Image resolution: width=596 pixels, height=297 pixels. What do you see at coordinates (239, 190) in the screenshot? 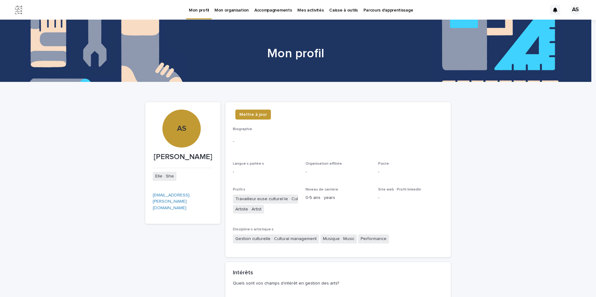
I see `span: Profil·s` at bounding box center [239, 190].